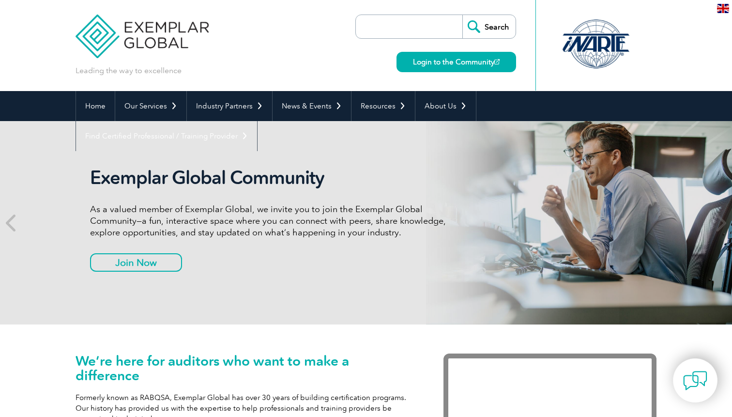  What do you see at coordinates (128, 71) in the screenshot?
I see `p: Leading the way to excellence` at bounding box center [128, 71].